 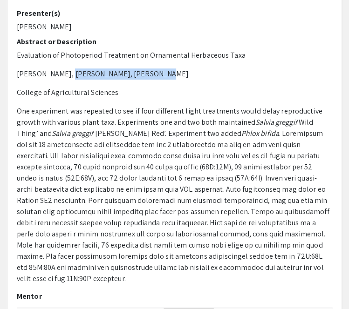 What do you see at coordinates (174, 55) in the screenshot?
I see `p: Evaluation of Photoperiod Treatment on Ornamental Herbaceous Taxa` at bounding box center [174, 55].